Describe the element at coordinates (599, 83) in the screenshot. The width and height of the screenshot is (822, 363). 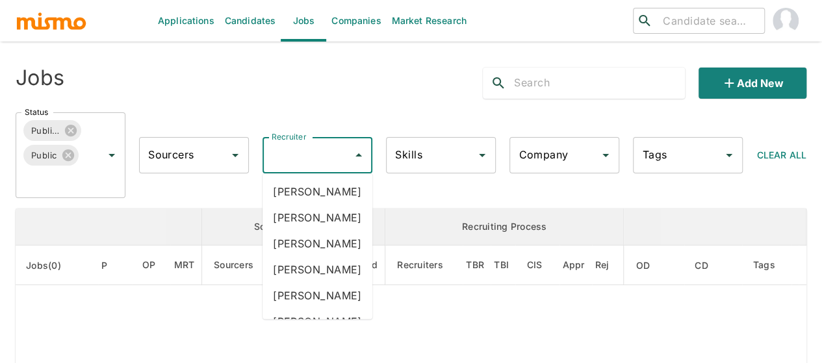
I see `input: Search` at that location.